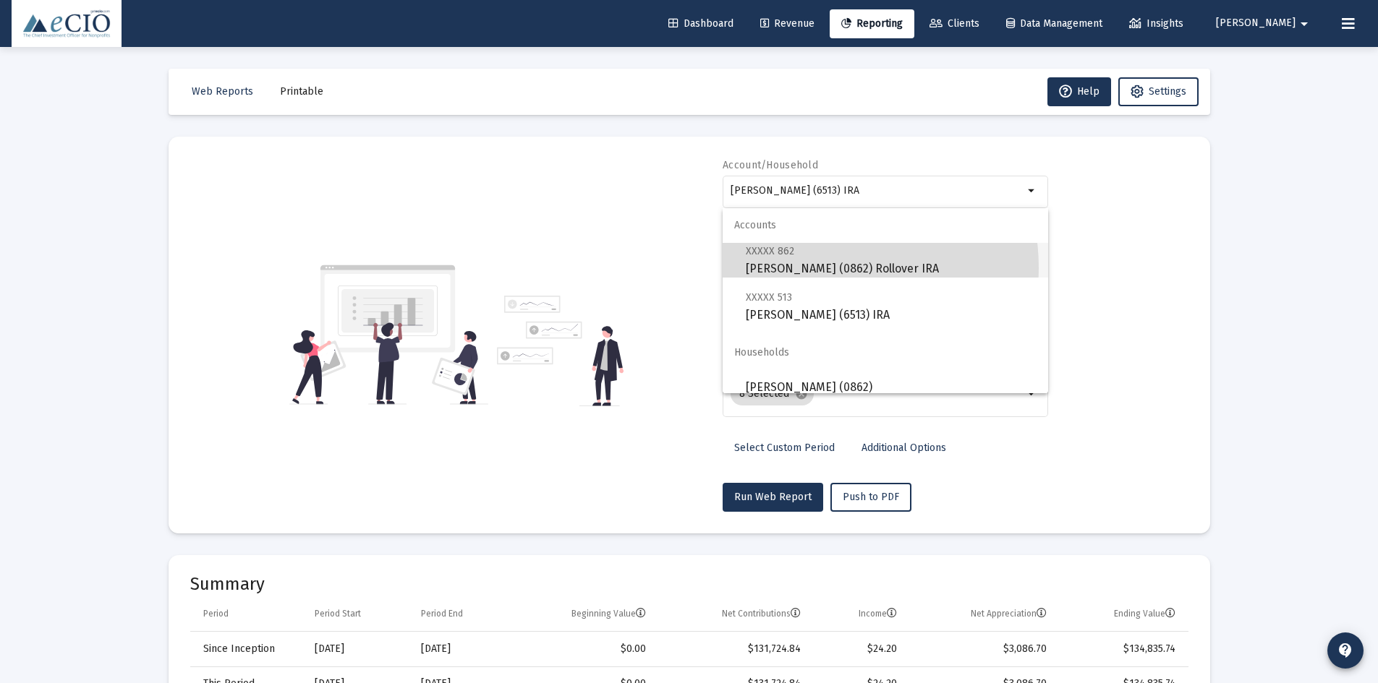 The width and height of the screenshot is (1378, 683). What do you see at coordinates (247, 615) in the screenshot?
I see `td: Column Period` at bounding box center [247, 615].